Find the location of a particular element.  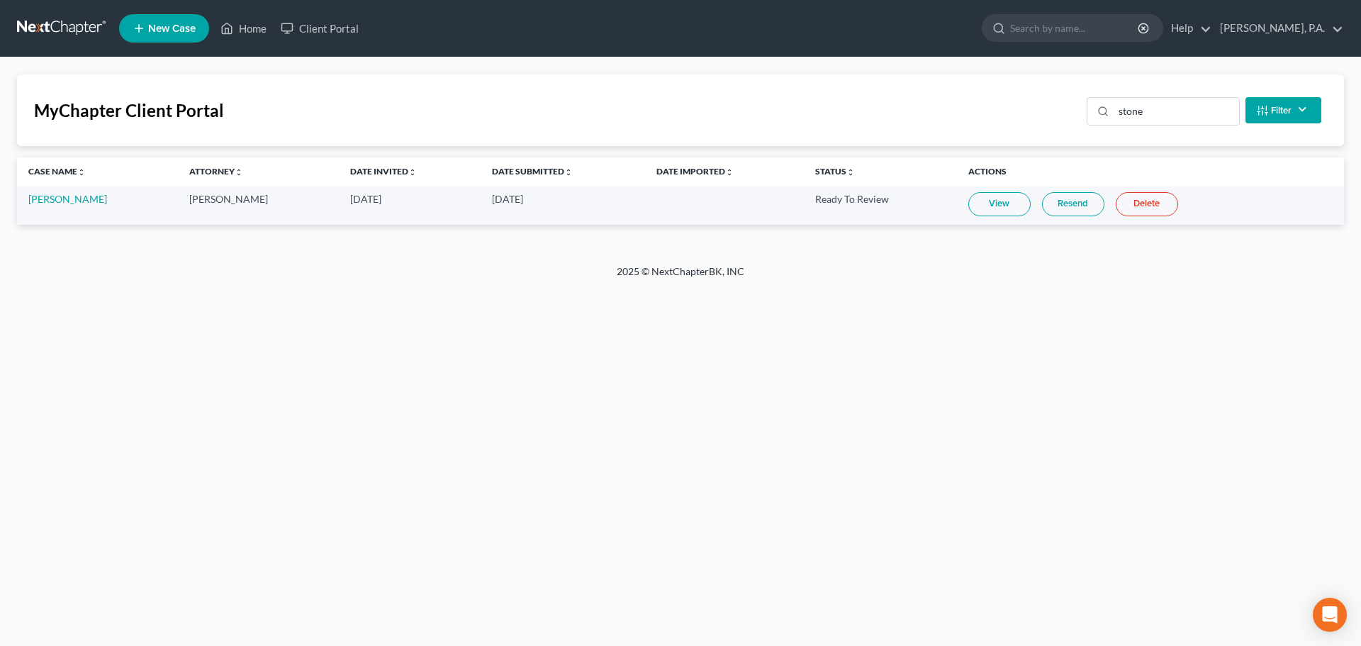

div: Open Intercom Messenger is located at coordinates (1330, 615).